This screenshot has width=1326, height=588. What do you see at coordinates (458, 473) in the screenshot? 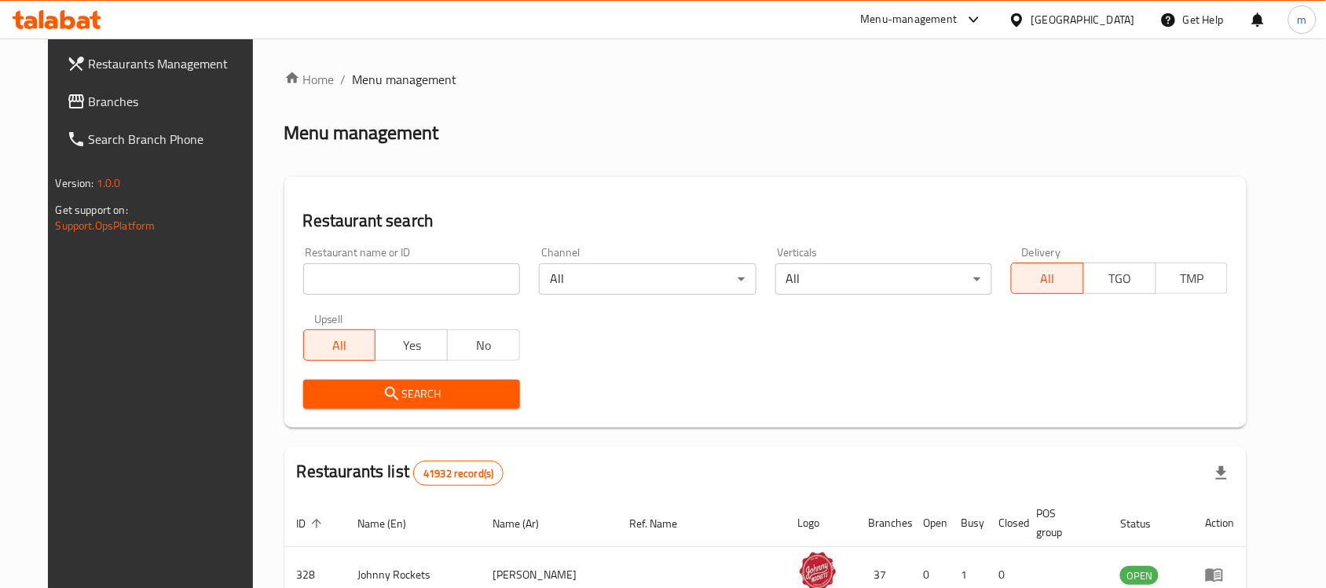
I see `span: 41932 record(s)` at bounding box center [458, 473].